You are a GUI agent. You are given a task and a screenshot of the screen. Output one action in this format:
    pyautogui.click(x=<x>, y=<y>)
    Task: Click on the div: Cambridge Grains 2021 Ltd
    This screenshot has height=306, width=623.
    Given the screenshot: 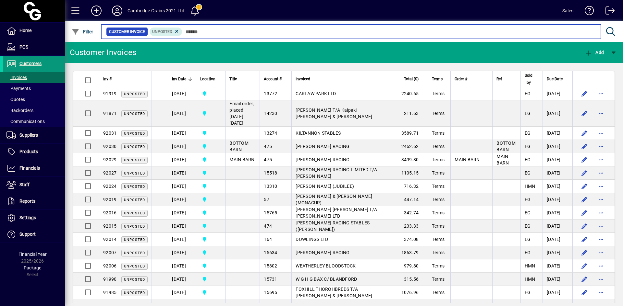 What is the action you would take?
    pyautogui.click(x=156, y=11)
    